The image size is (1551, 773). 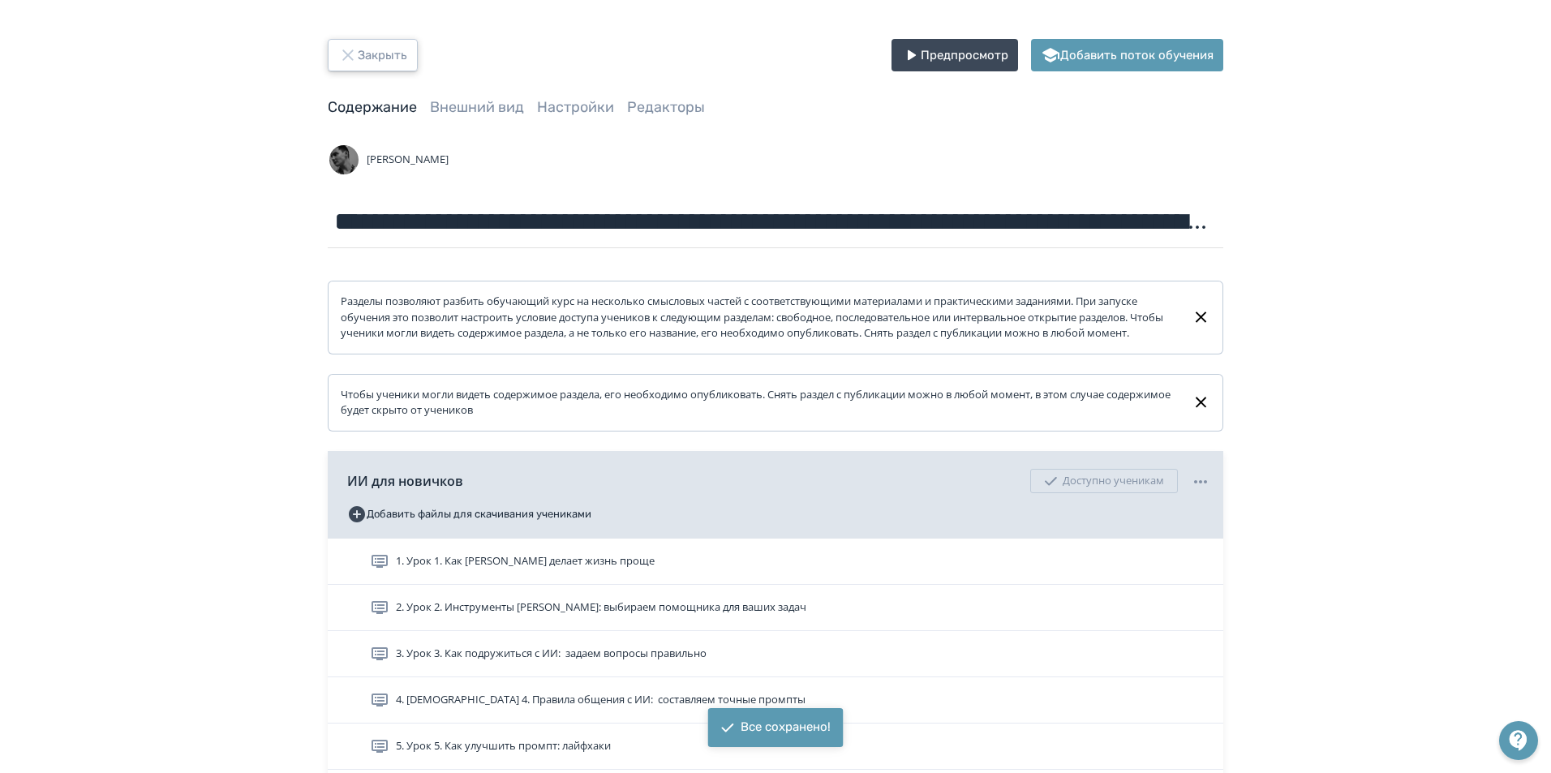 What do you see at coordinates (759, 317) in the screenshot?
I see `div: Разделы позволяют разбить обучающий курс на несколько смысловых частей с соответствующими материа...` at bounding box center [759, 317].